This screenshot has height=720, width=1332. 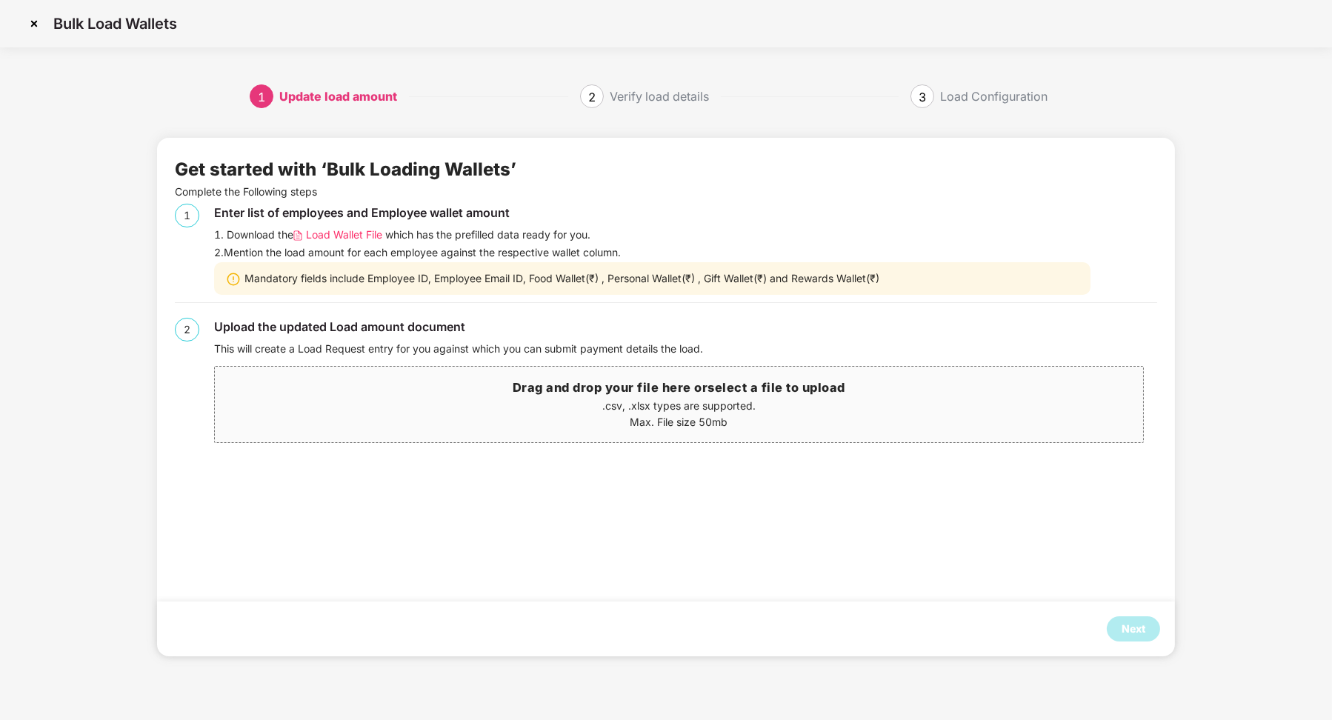 What do you see at coordinates (685, 349) in the screenshot?
I see `div: This will create a Load Request entry for you against which you can submit payment details the load.` at bounding box center [685, 349].